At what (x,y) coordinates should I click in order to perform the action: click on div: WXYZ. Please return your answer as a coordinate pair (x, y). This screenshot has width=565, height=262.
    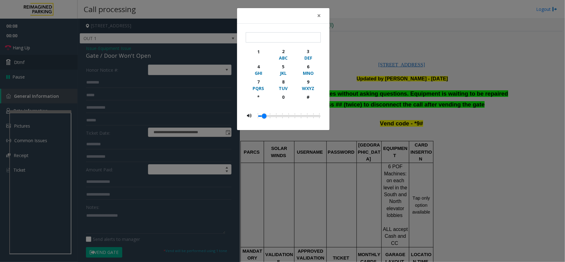
    Looking at the image, I should click on (308, 88).